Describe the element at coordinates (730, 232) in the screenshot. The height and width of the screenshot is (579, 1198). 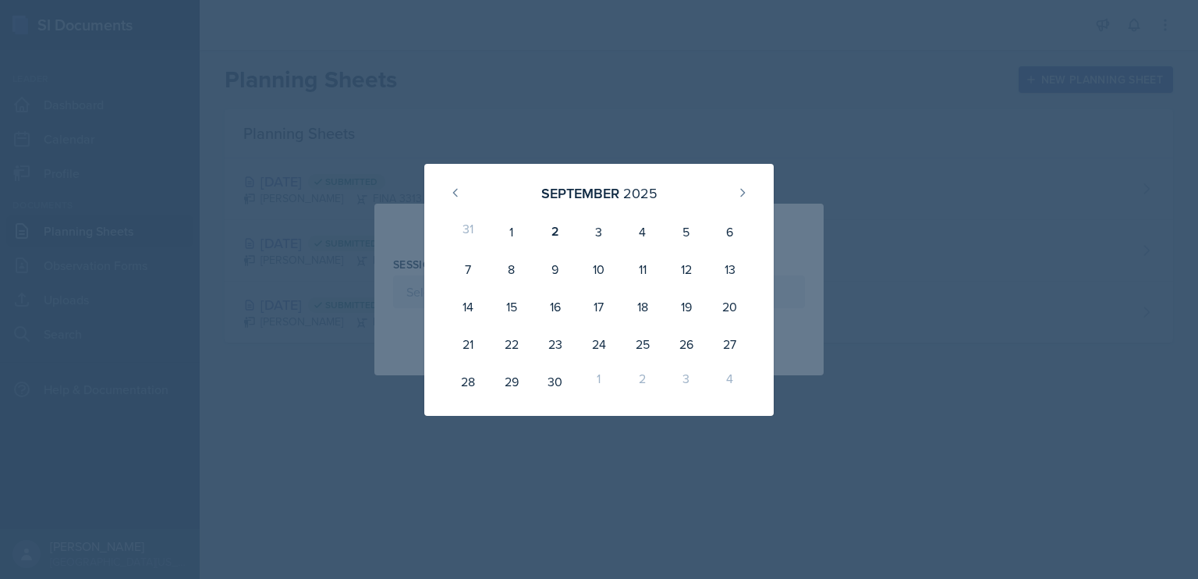
I see `div: 6` at that location.